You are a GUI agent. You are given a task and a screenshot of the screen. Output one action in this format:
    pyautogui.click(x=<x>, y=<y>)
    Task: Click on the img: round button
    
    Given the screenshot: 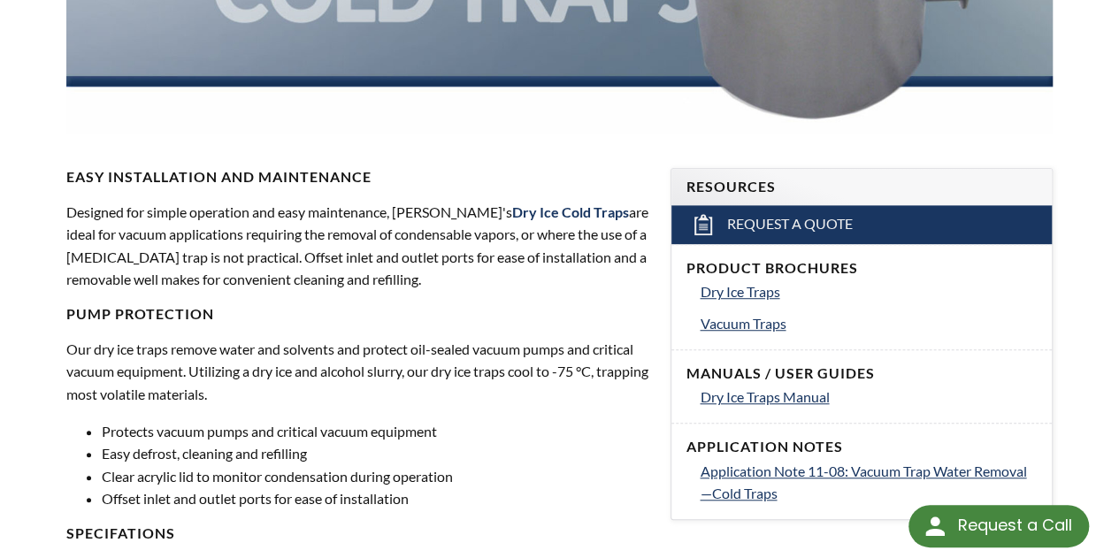 What is the action you would take?
    pyautogui.click(x=935, y=526)
    